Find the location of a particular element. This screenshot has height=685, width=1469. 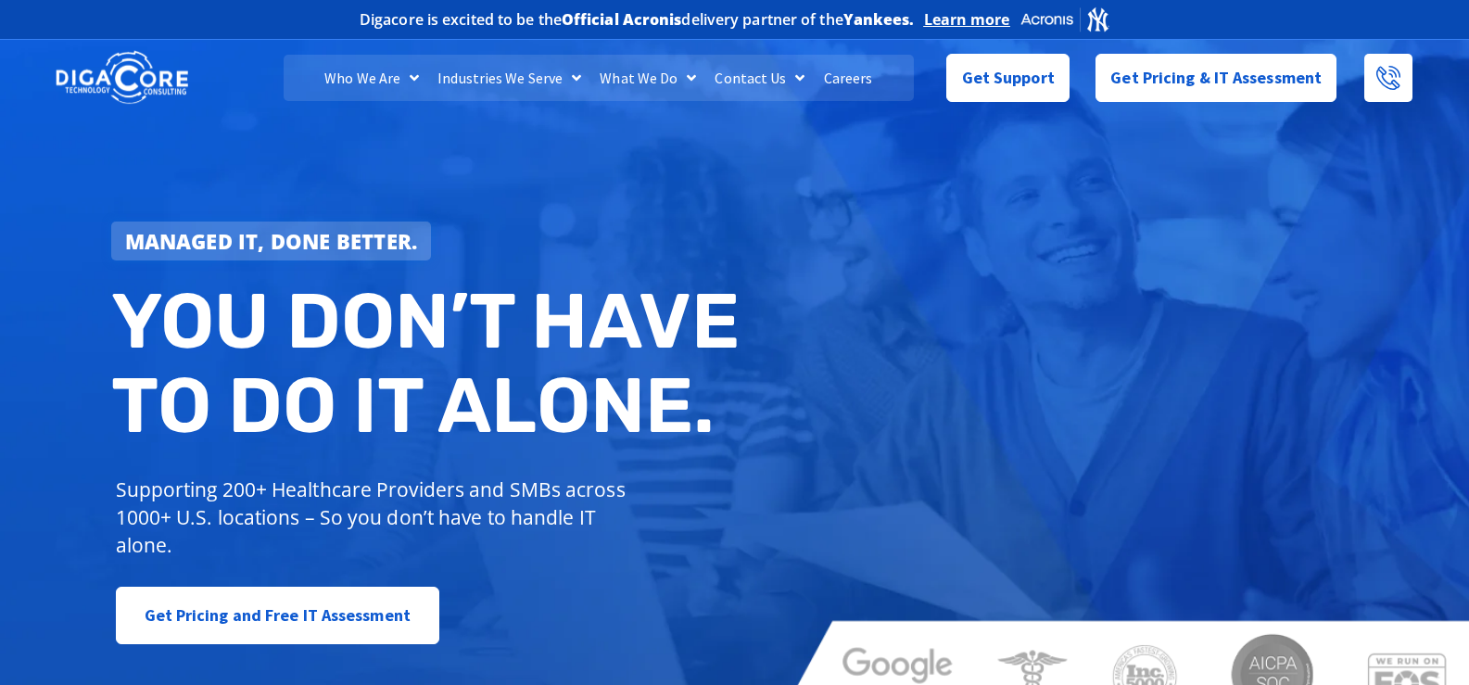

a: Managed IT, done better. is located at coordinates (272, 241).